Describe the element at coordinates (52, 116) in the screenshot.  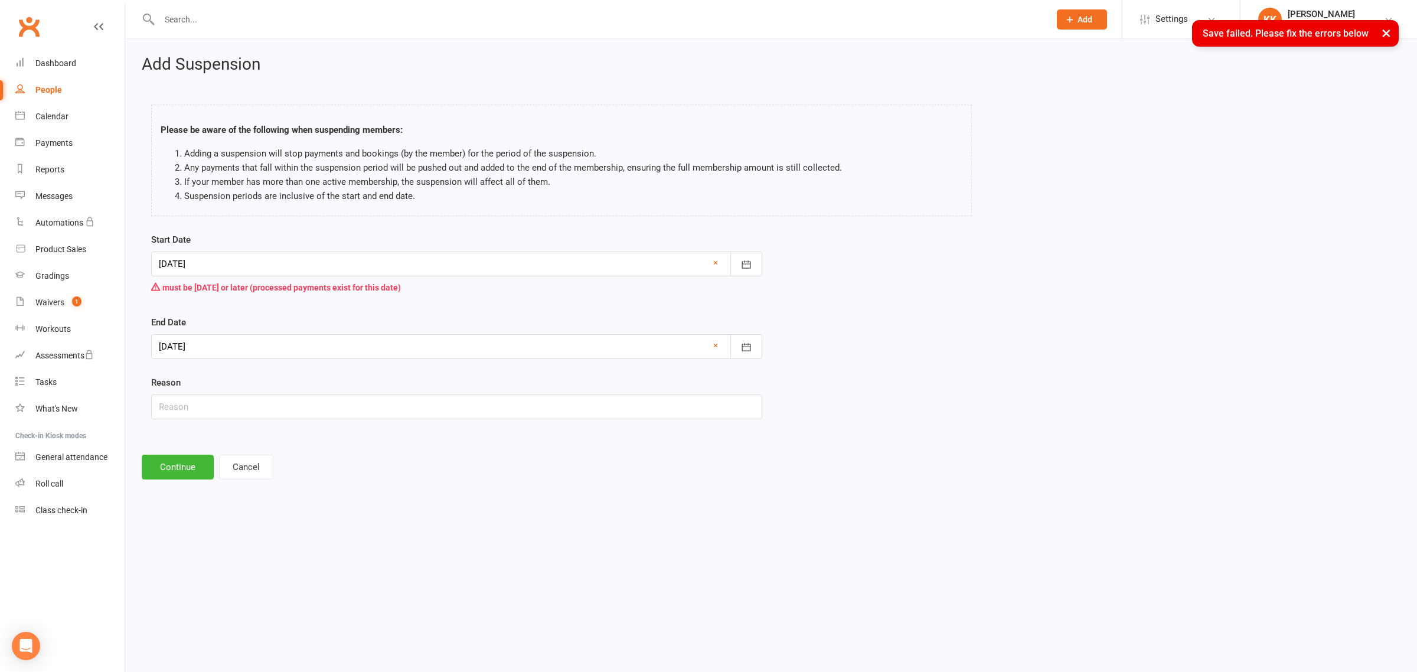
I see `div: Calendar` at that location.